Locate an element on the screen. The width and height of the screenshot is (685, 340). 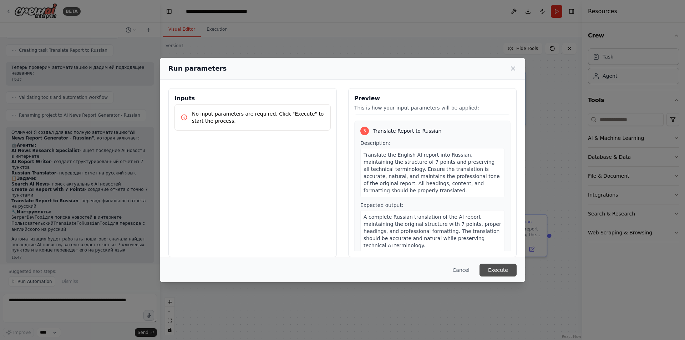
h2: Run parameters is located at coordinates (197, 68).